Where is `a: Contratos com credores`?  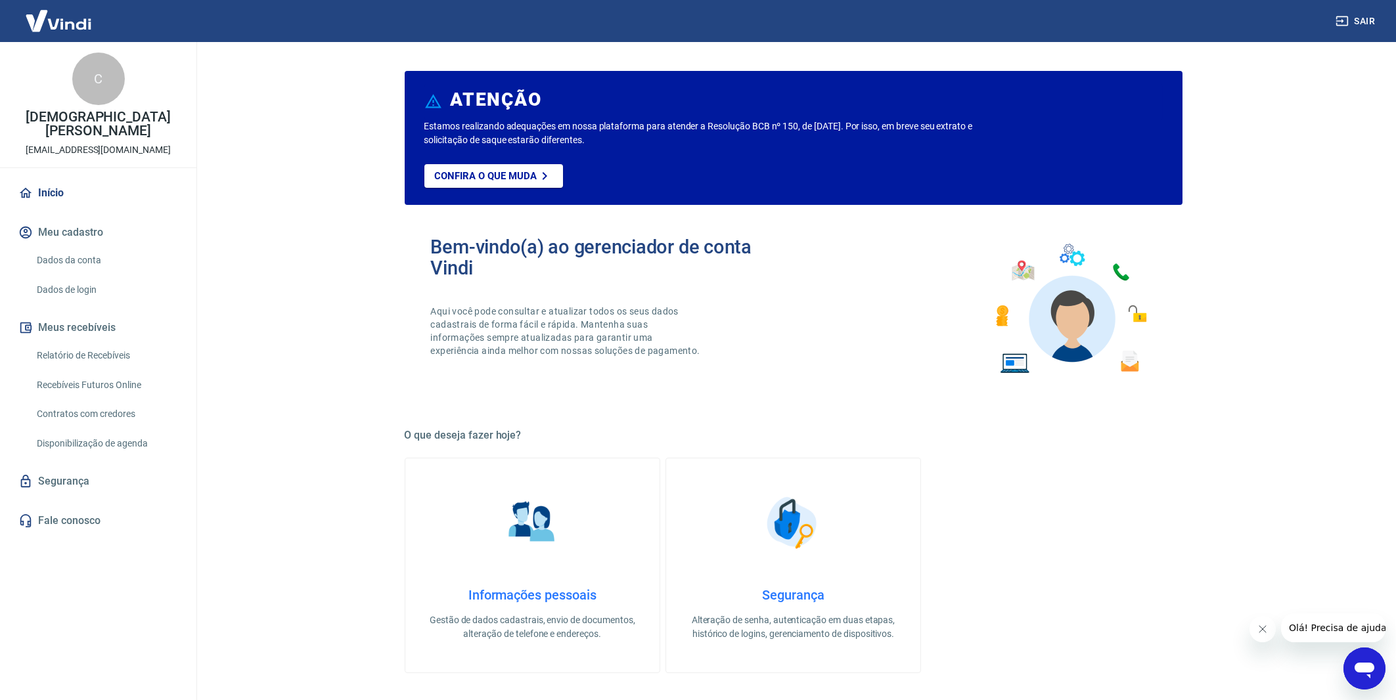
a: Contratos com credores is located at coordinates (106, 414).